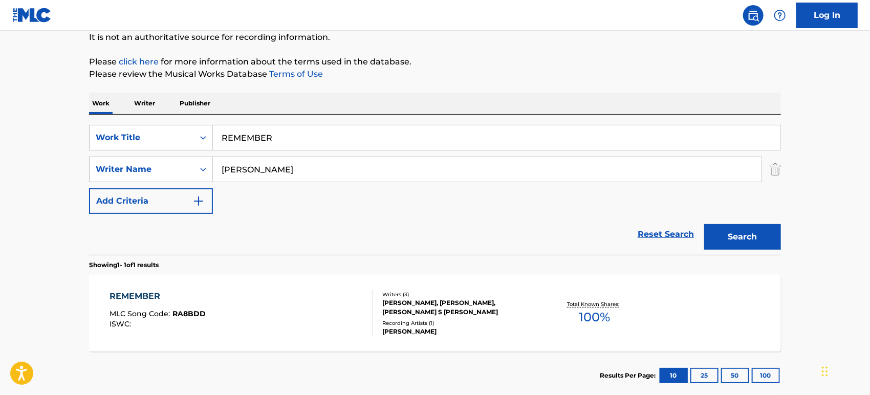  I want to click on div: Chat Widget, so click(844, 371).